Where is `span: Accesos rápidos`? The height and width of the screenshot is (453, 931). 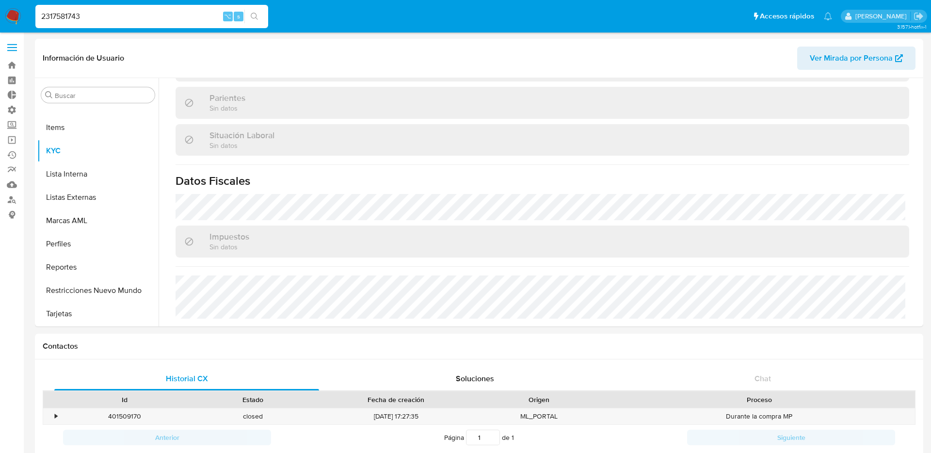
span: Accesos rápidos is located at coordinates (787, 16).